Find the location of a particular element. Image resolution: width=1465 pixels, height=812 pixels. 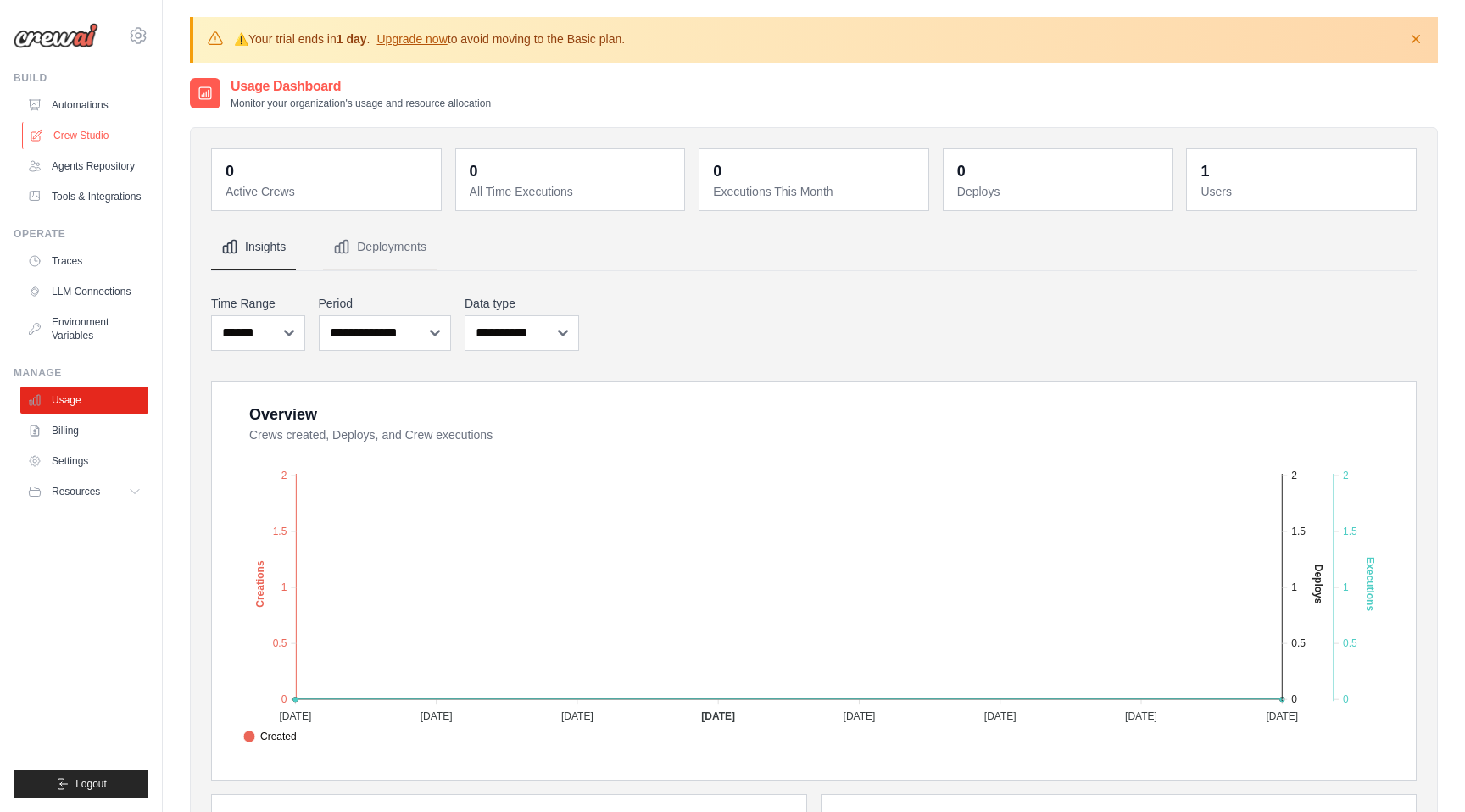

img: Logo is located at coordinates (56, 36).